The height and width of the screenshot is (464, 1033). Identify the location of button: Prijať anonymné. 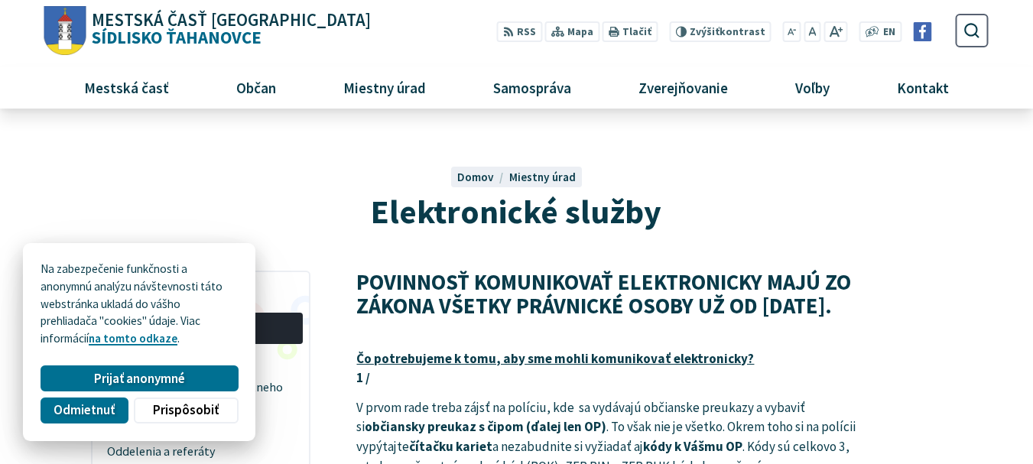
(139, 378).